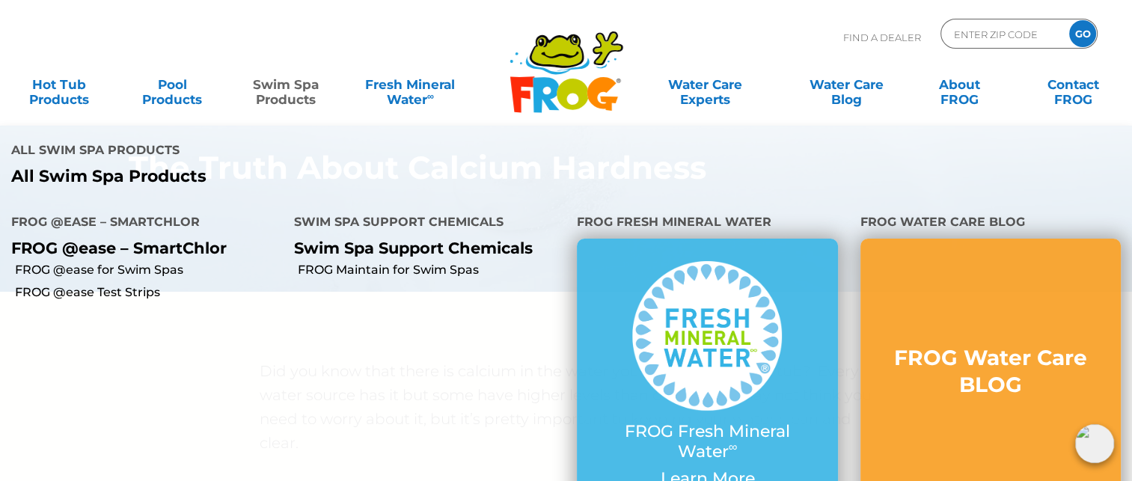 The width and height of the screenshot is (1132, 481). Describe the element at coordinates (149, 270) in the screenshot. I see `a: FROG @ease for Swim Spas` at that location.